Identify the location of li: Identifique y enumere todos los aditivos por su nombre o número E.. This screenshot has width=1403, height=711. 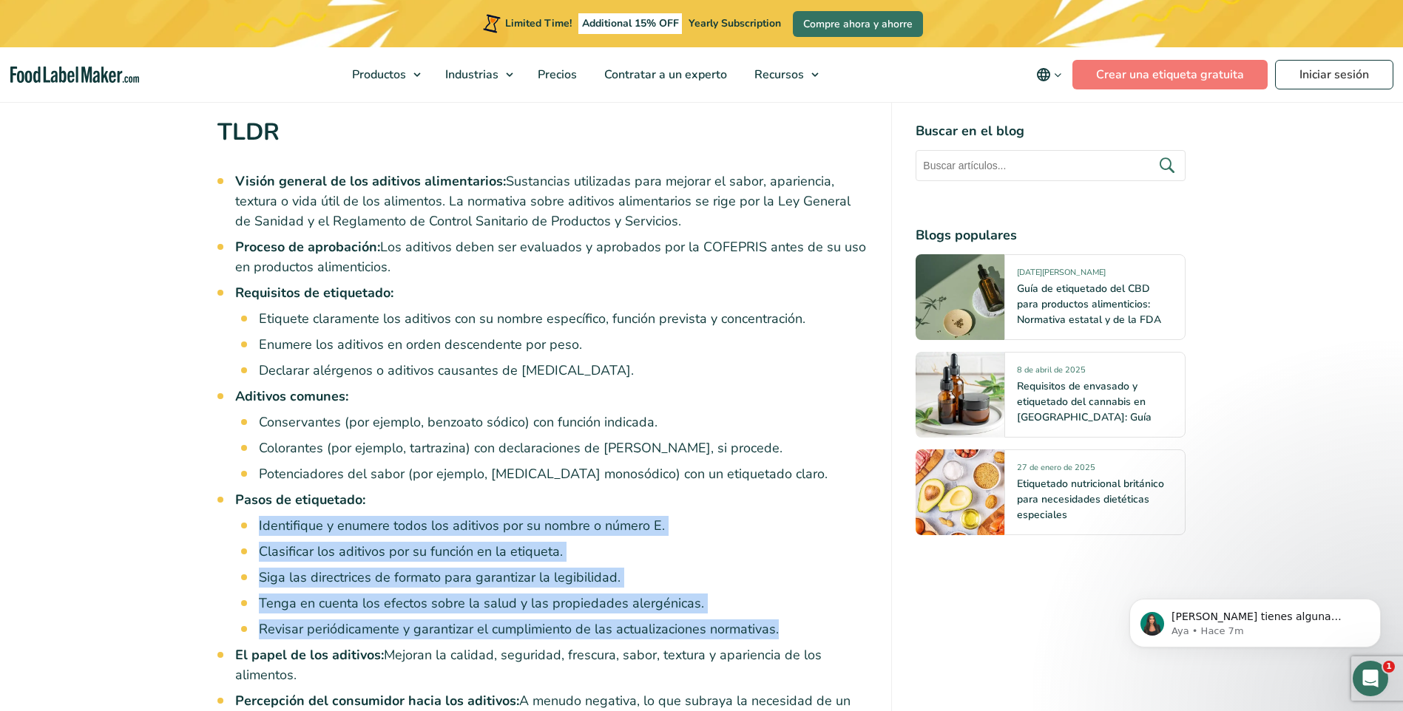
(563, 526).